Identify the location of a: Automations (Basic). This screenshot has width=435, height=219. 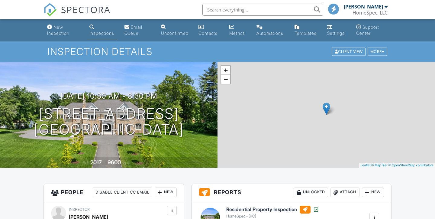
(270, 30).